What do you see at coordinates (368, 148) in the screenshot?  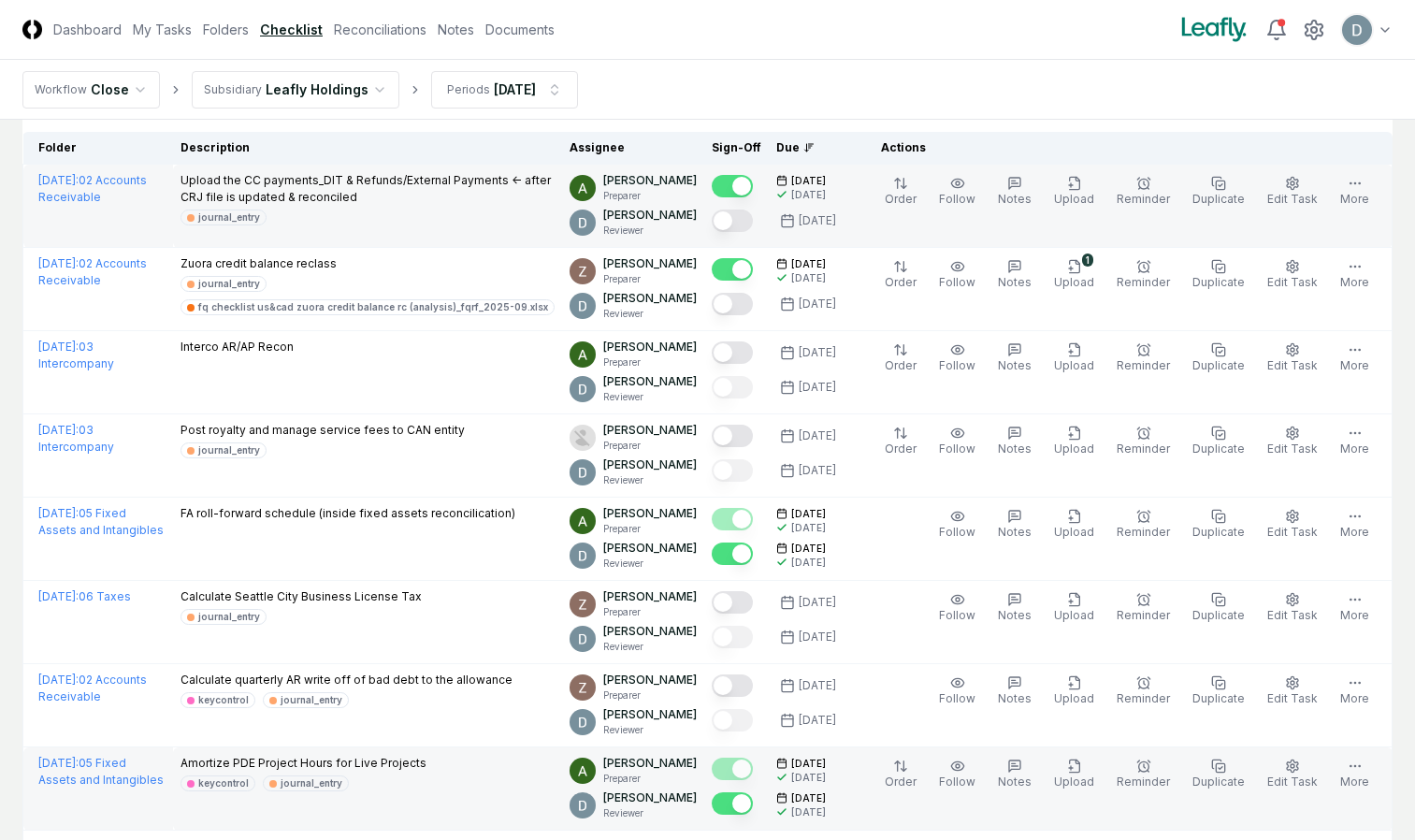 I see `th: Description` at bounding box center [368, 148].